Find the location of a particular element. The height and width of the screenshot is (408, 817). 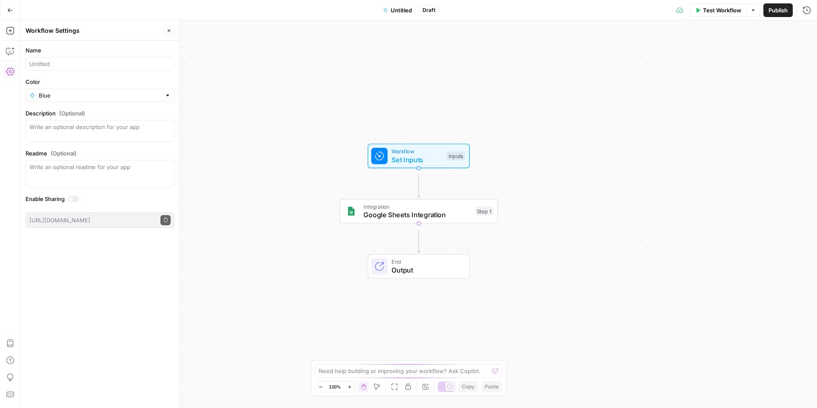

div: Step 1 is located at coordinates (484, 211).